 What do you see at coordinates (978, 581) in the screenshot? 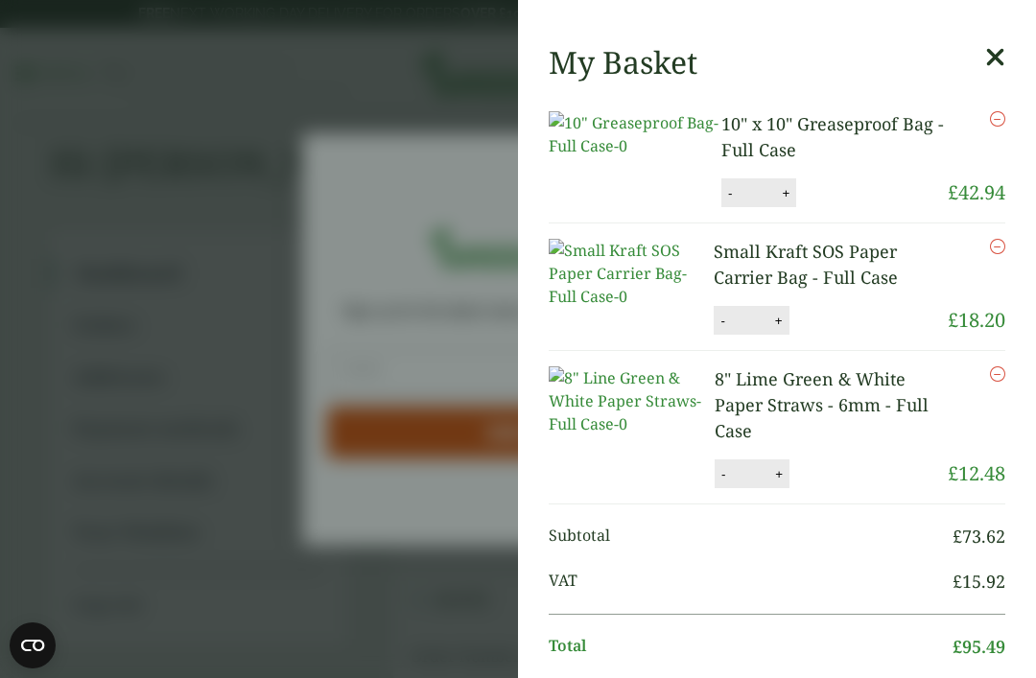
I see `bdi: 15.92` at bounding box center [978, 581].